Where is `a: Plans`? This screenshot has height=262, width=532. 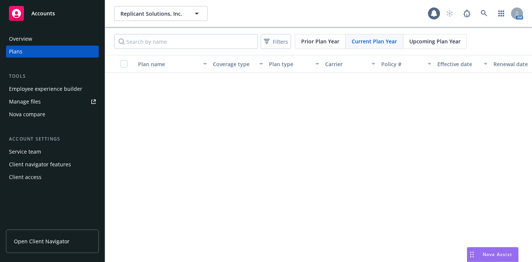
a: Plans is located at coordinates (52, 52).